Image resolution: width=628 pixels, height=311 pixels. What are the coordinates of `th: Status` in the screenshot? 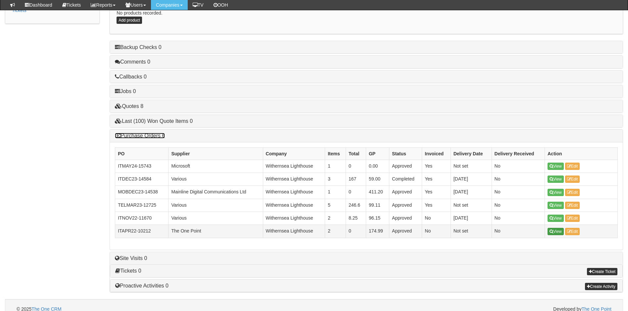 It's located at (406, 153).